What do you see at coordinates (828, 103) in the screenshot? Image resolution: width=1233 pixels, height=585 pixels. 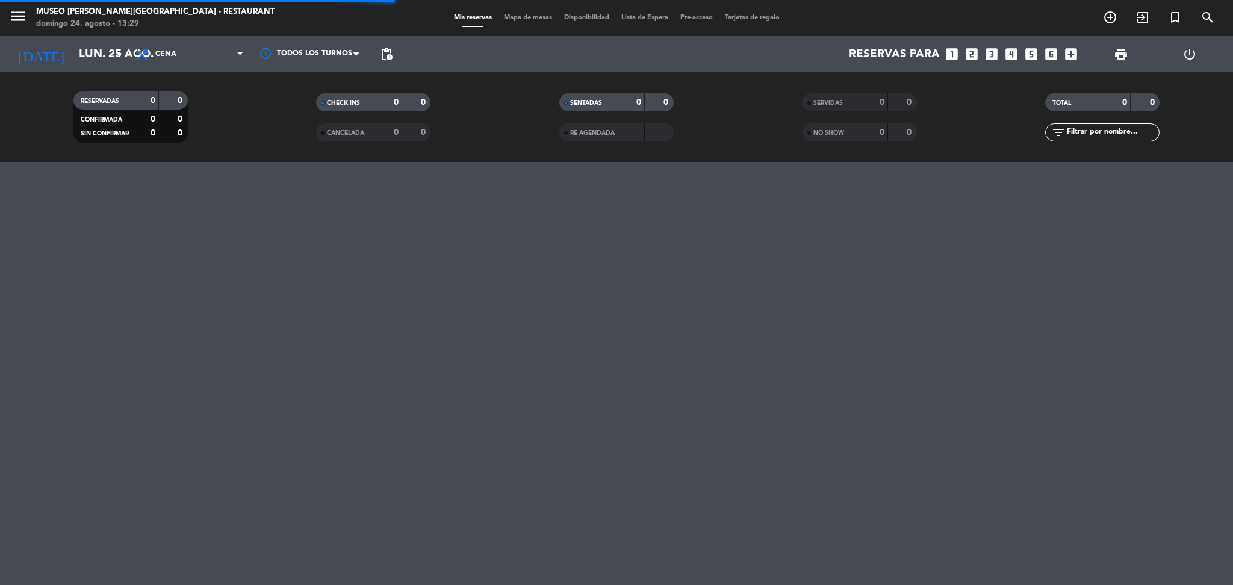 I see `span: SERVIDAS` at bounding box center [828, 103].